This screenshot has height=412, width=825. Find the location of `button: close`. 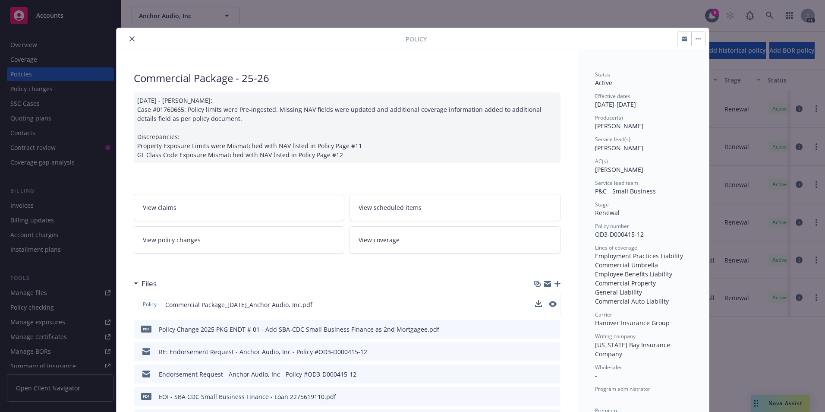

button: close is located at coordinates (132, 39).